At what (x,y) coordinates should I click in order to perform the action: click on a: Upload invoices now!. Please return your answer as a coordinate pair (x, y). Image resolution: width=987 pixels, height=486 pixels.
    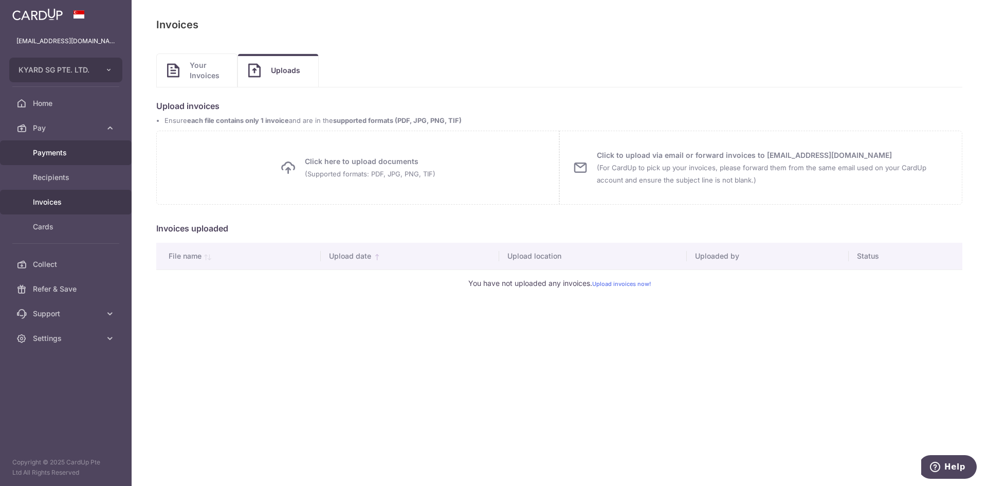
    Looking at the image, I should click on (622, 284).